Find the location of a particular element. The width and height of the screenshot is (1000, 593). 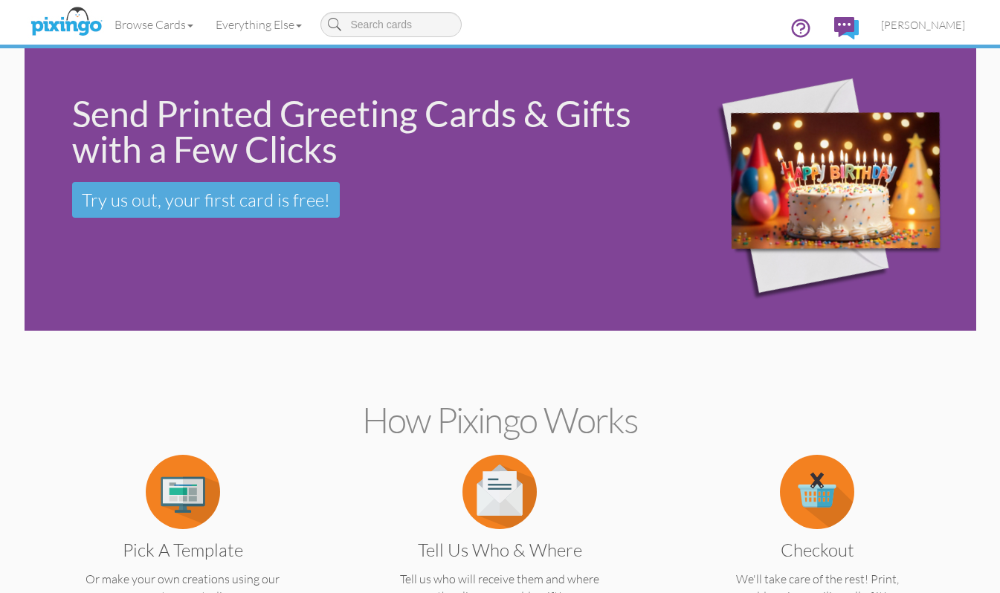

h3: Checkout is located at coordinates (817, 550).